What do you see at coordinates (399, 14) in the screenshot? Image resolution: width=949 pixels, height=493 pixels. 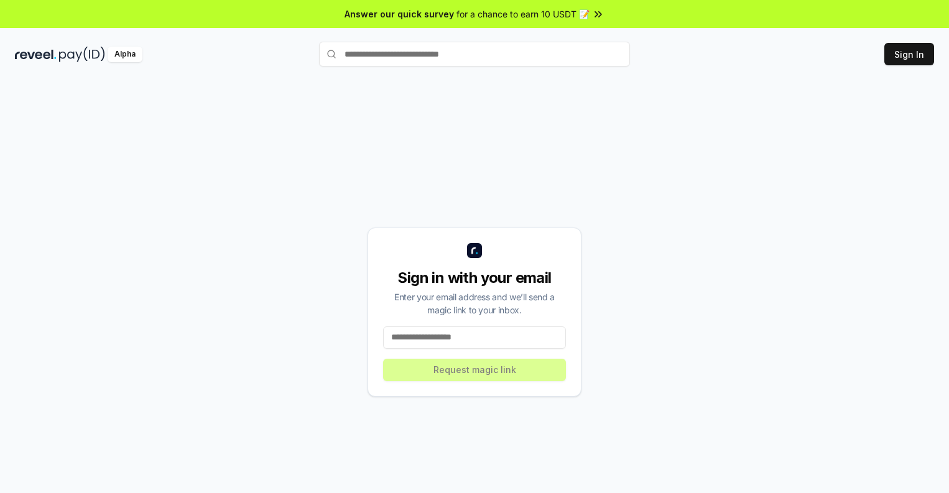 I see `span: Answer our quick survey` at bounding box center [399, 14].